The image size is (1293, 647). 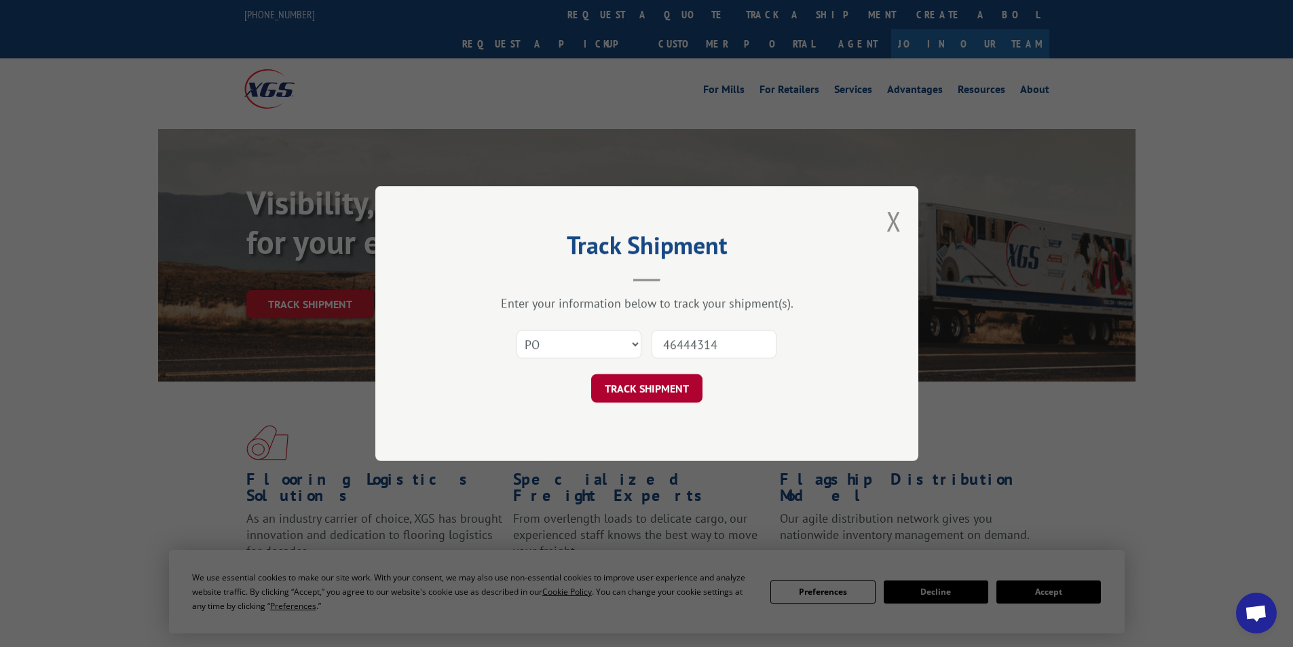 I want to click on h2: Track Shipment, so click(x=647, y=248).